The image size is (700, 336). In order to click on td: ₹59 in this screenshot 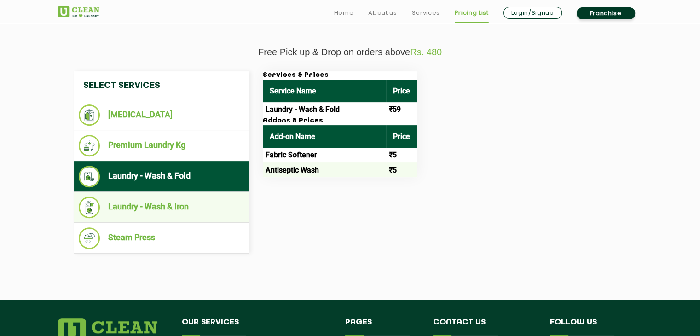, I will do `click(401, 109)`.